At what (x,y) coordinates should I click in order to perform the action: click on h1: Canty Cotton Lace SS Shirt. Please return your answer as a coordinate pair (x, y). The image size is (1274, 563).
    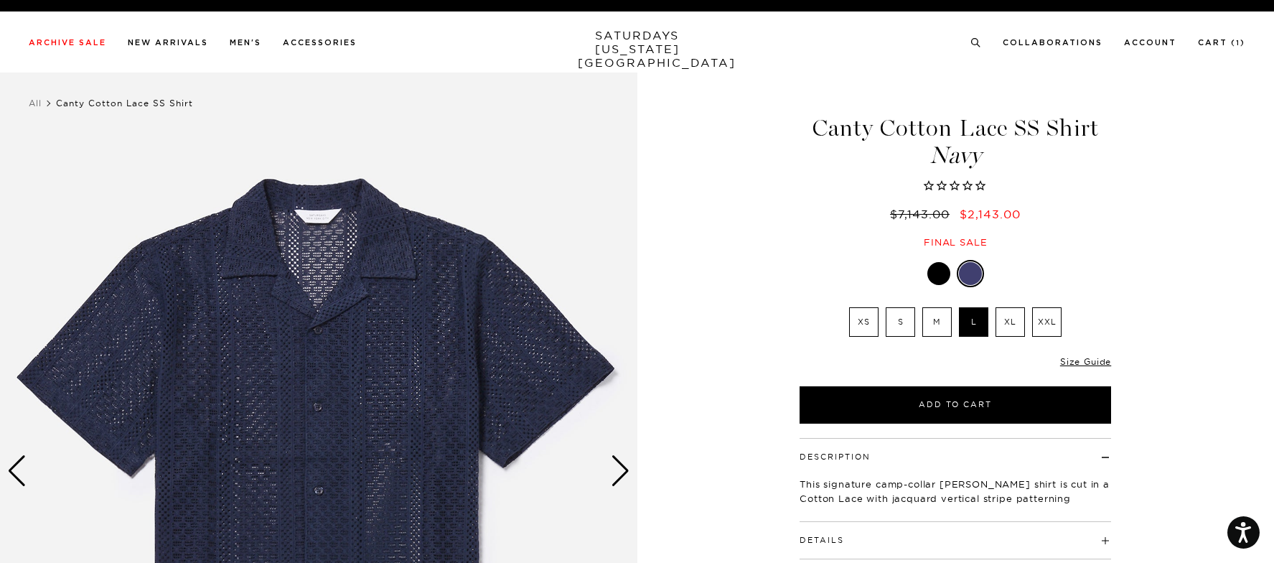
    Looking at the image, I should click on (955, 141).